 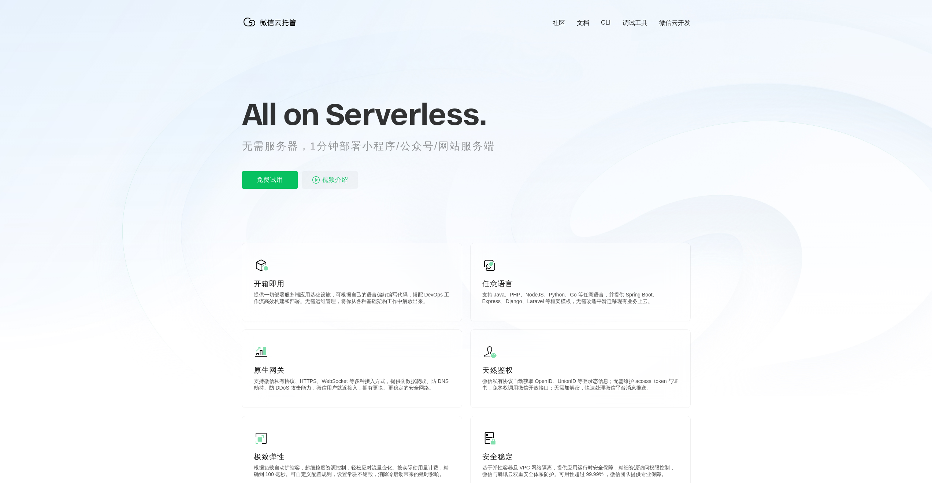 What do you see at coordinates (271, 22) in the screenshot?
I see `img: 微信云托管` at bounding box center [271, 22].